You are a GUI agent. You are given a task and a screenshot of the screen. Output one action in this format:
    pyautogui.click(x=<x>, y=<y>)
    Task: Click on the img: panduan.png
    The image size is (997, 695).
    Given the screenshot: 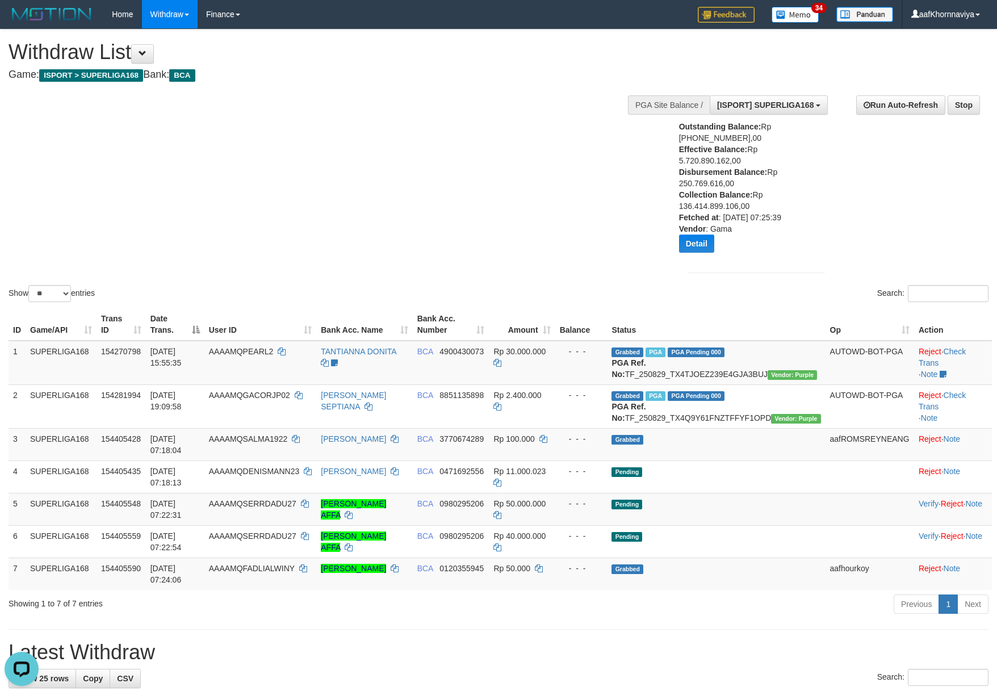 What is the action you would take?
    pyautogui.click(x=865, y=14)
    